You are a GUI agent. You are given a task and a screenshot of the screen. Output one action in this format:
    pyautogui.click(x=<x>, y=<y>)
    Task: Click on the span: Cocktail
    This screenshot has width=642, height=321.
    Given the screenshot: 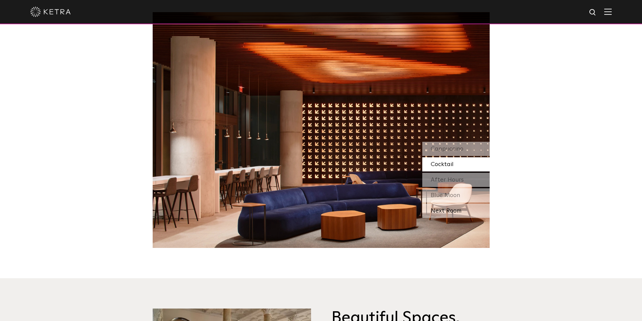 What is the action you would take?
    pyautogui.click(x=442, y=164)
    